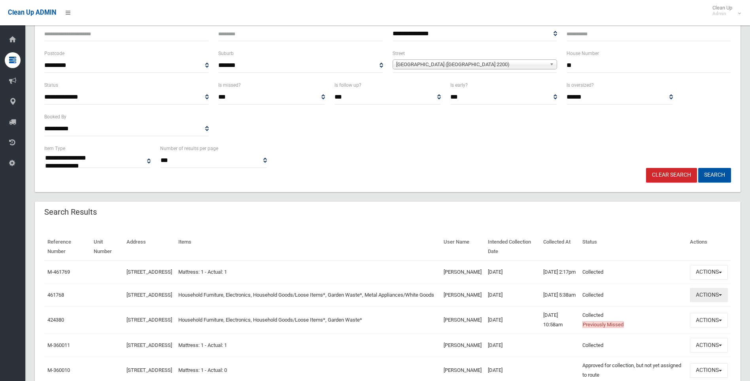 This screenshot has width=750, height=381. I want to click on a: M-360011, so click(59, 345).